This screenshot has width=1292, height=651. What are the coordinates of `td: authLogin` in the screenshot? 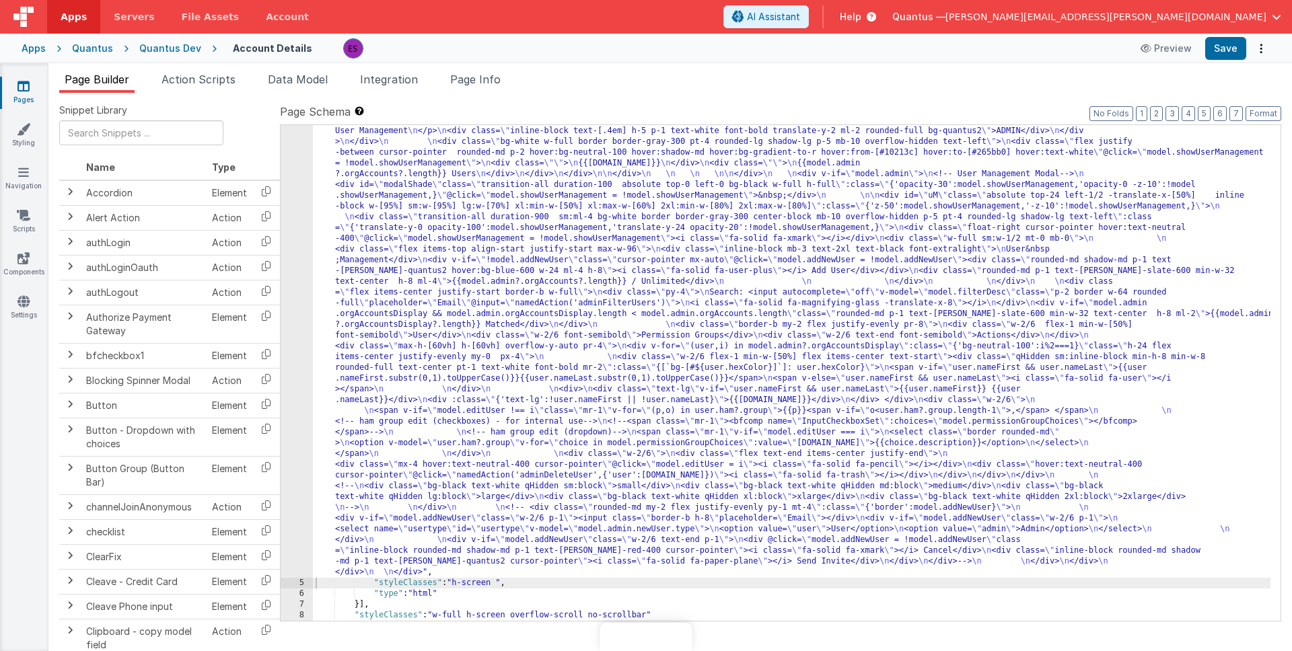 It's located at (143, 242).